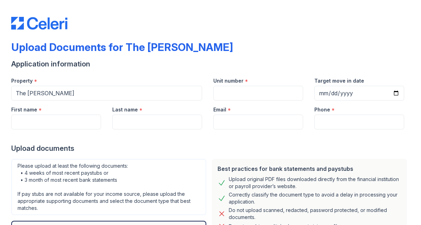 Image resolution: width=421 pixels, height=225 pixels. What do you see at coordinates (322, 110) in the screenshot?
I see `label: Phone` at bounding box center [322, 110].